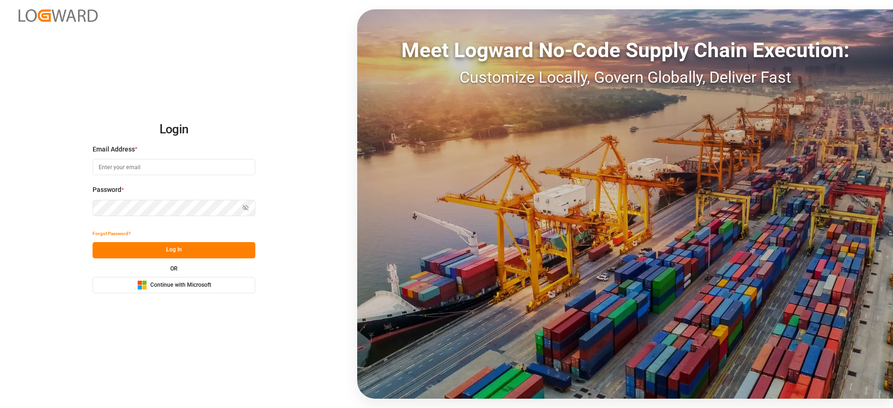 The width and height of the screenshot is (893, 408). What do you see at coordinates (180, 285) in the screenshot?
I see `span: Continue with Microsoft` at bounding box center [180, 285].